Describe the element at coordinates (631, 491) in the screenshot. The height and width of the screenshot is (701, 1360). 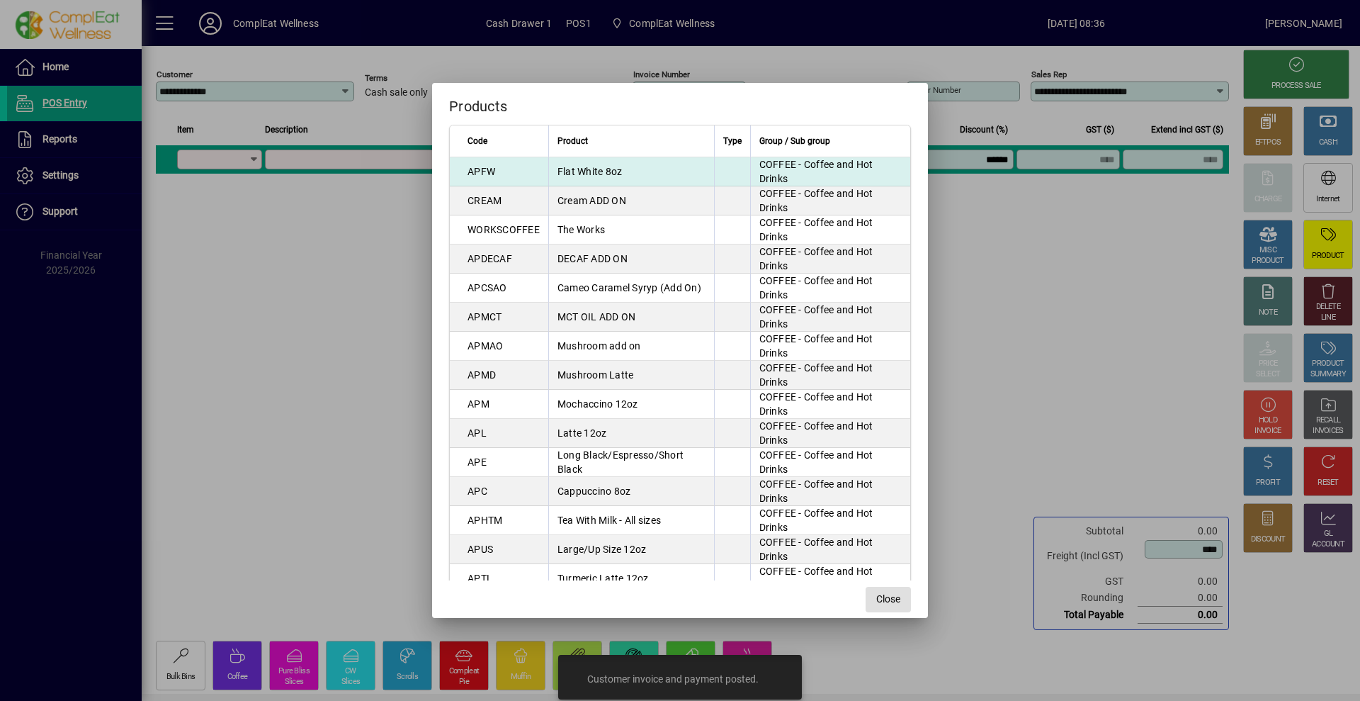
I see `td: Cappuccino 8oz` at that location.